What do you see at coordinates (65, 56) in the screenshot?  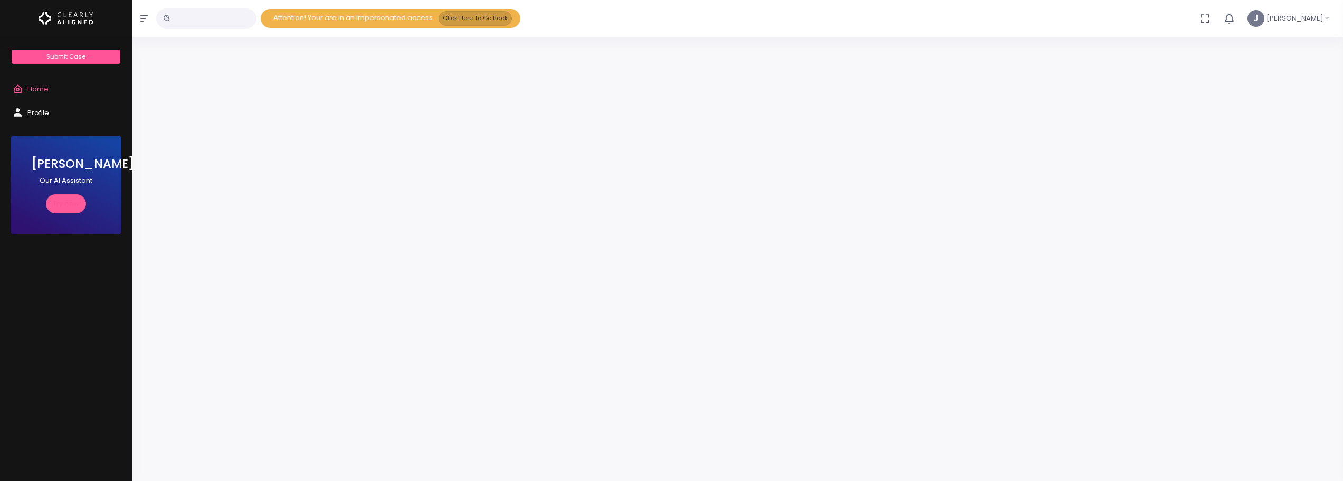 I see `a: Submit Case` at bounding box center [65, 56].